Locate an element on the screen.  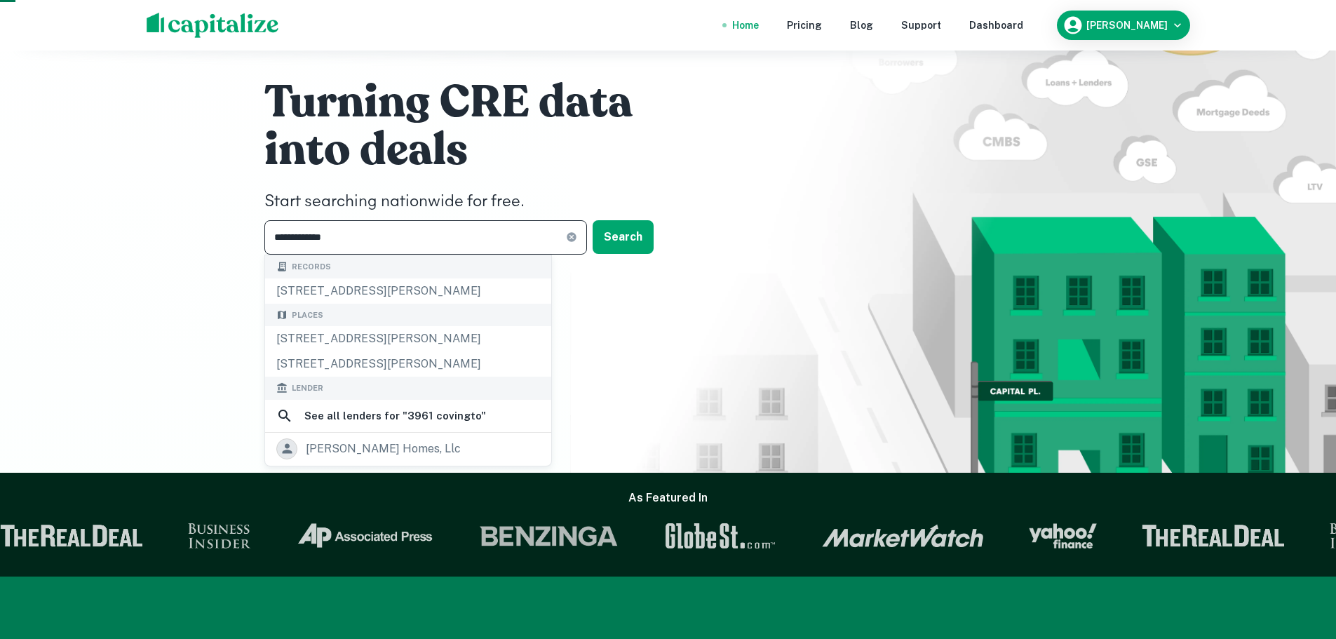
img: The Real Deal is located at coordinates (1213, 536).